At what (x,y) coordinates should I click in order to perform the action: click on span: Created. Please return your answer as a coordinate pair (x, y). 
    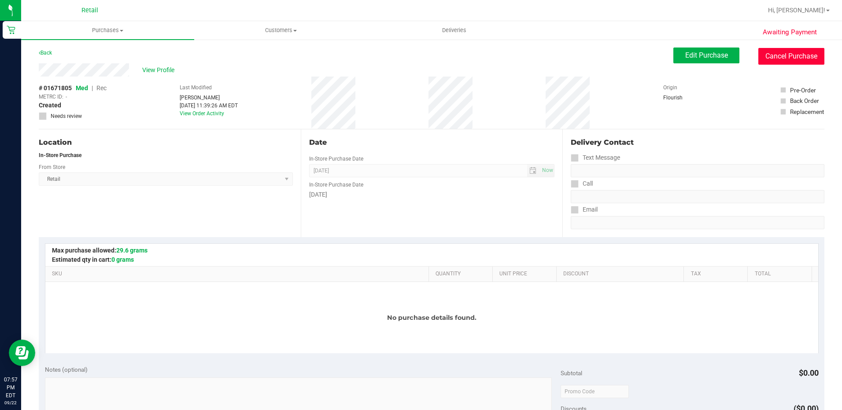
    Looking at the image, I should click on (50, 105).